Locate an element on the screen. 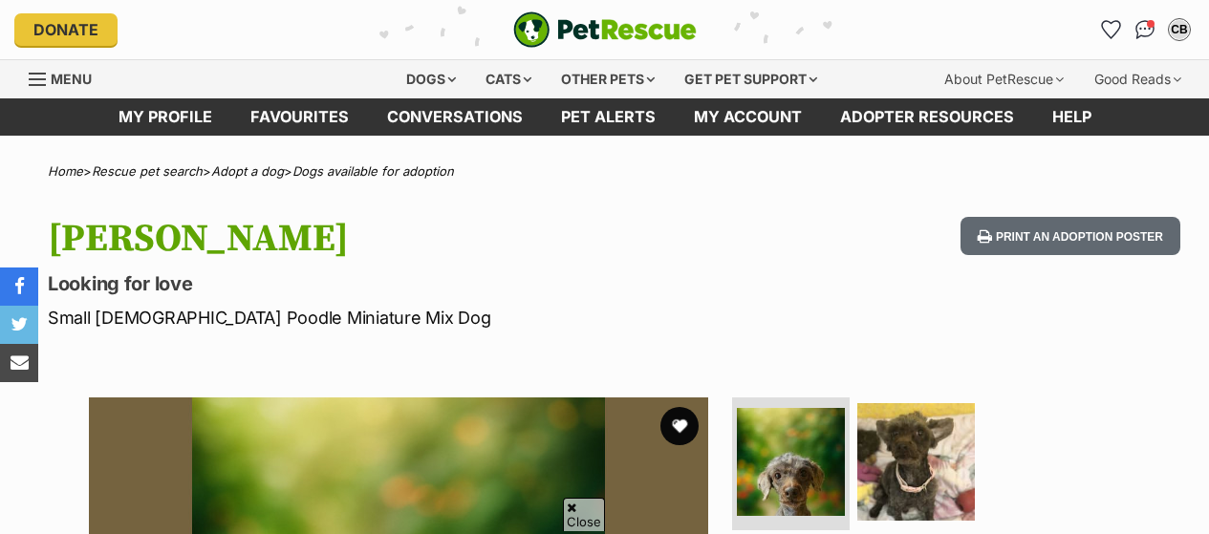 The height and width of the screenshot is (534, 1209). button: My account is located at coordinates (1180, 30).